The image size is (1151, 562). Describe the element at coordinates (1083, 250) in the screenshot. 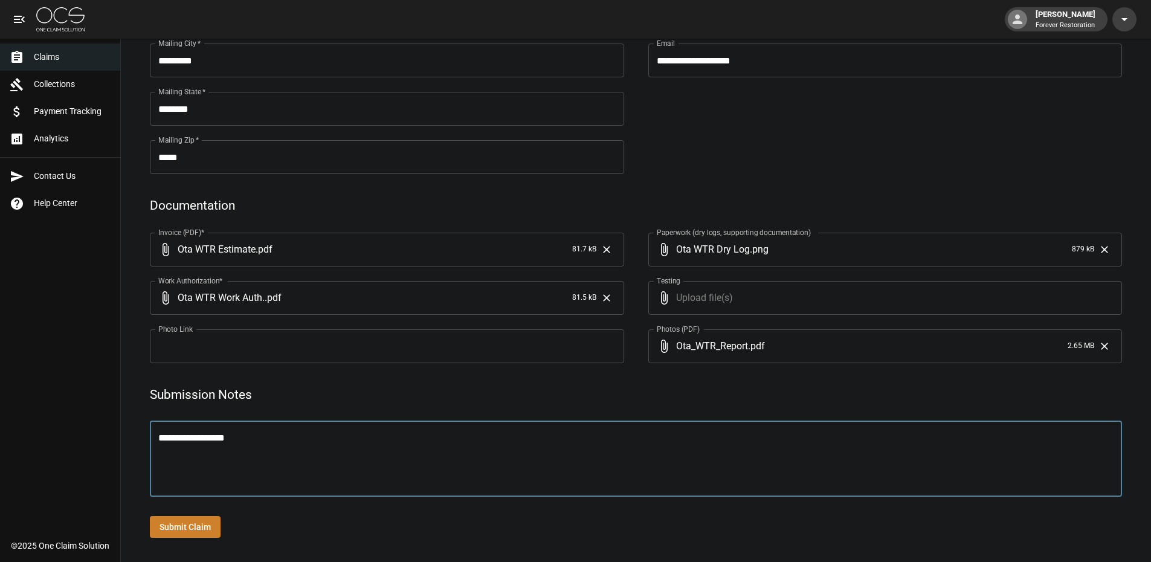

I see `span: 879 kB` at that location.